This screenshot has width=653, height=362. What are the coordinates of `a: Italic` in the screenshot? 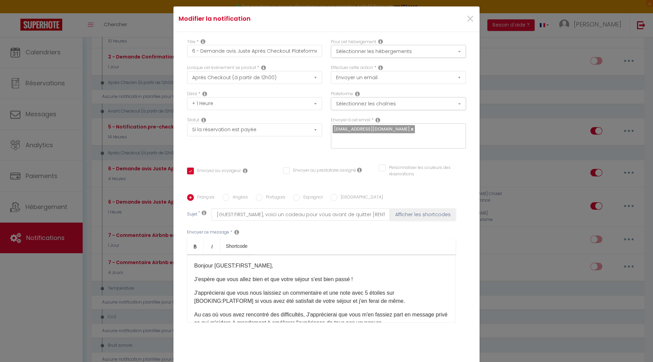 It's located at (212, 246).